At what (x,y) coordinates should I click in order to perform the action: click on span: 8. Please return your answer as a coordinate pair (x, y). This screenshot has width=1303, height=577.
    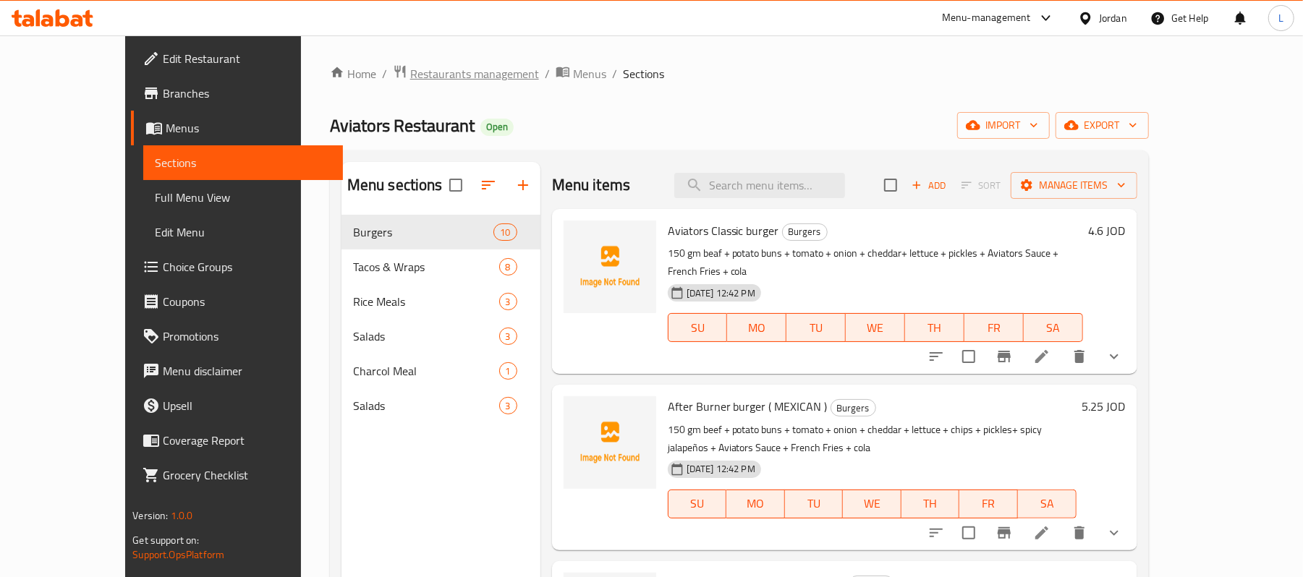
    Looking at the image, I should click on (508, 267).